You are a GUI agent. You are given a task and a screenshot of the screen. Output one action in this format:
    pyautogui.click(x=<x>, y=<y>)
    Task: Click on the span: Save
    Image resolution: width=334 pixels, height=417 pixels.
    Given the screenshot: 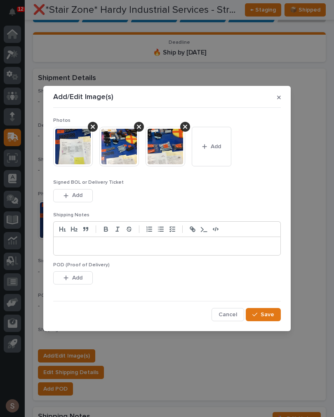 What is the action you would take?
    pyautogui.click(x=267, y=314)
    